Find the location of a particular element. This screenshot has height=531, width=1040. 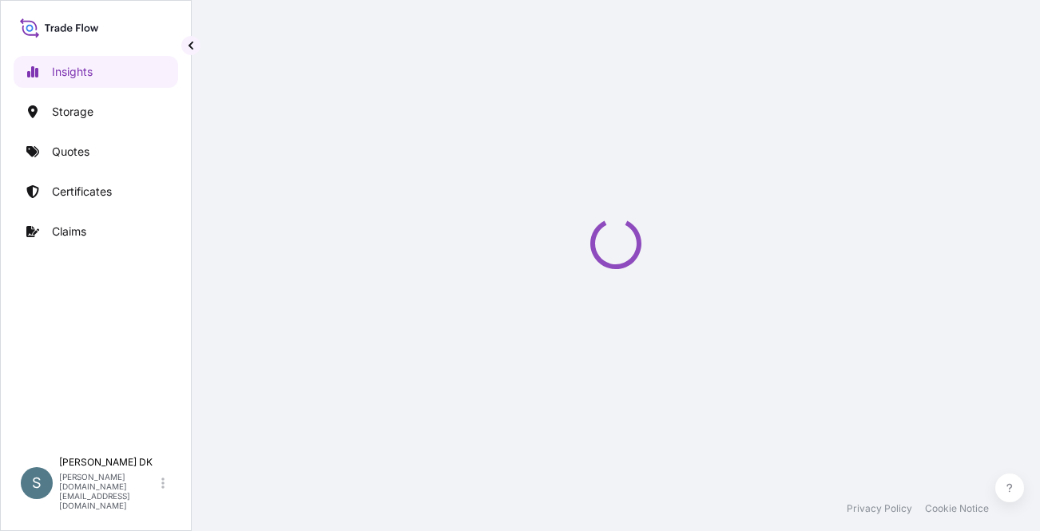

p: Privacy Policy is located at coordinates (880, 509).